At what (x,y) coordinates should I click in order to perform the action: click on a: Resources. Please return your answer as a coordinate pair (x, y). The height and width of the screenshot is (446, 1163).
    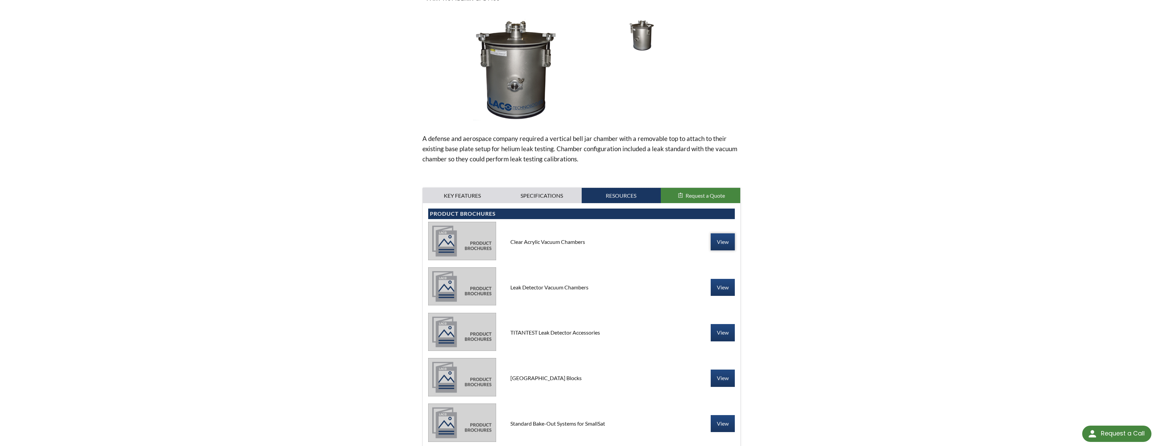
    Looking at the image, I should click on (621, 196).